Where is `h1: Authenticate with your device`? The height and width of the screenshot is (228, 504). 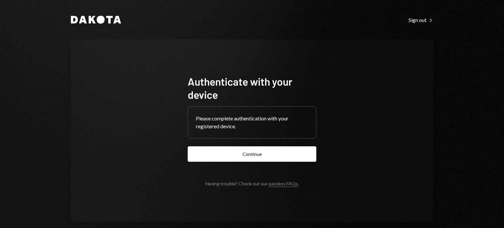 h1: Authenticate with your device is located at coordinates (252, 88).